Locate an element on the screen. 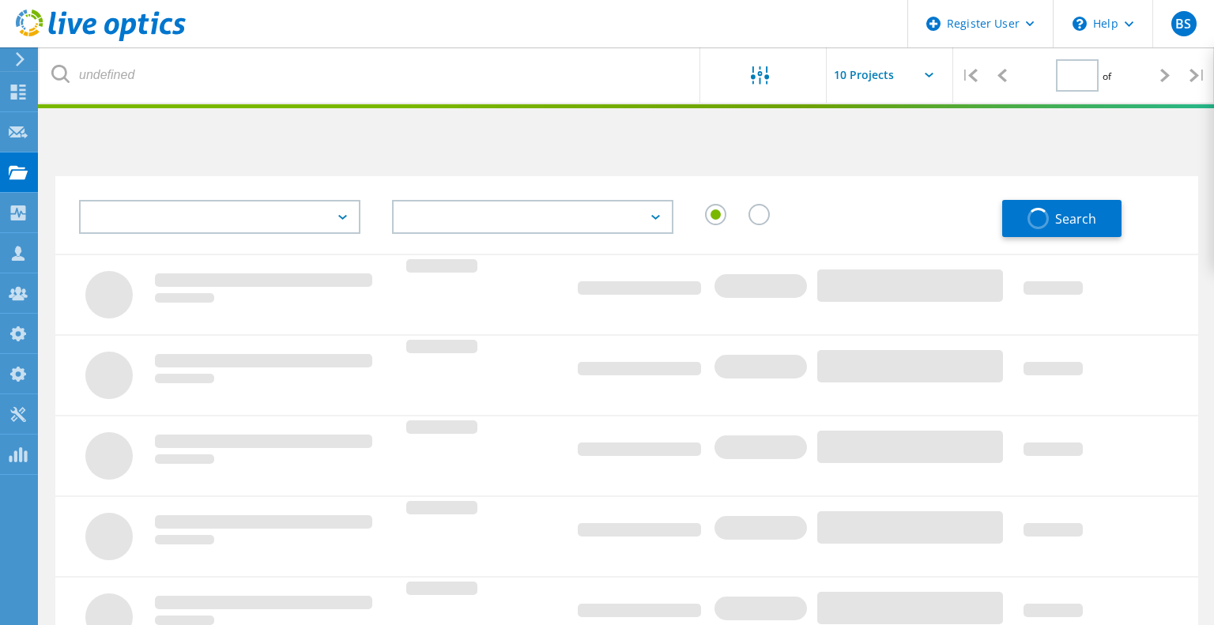 This screenshot has height=625, width=1214. span: of is located at coordinates (1107, 76).